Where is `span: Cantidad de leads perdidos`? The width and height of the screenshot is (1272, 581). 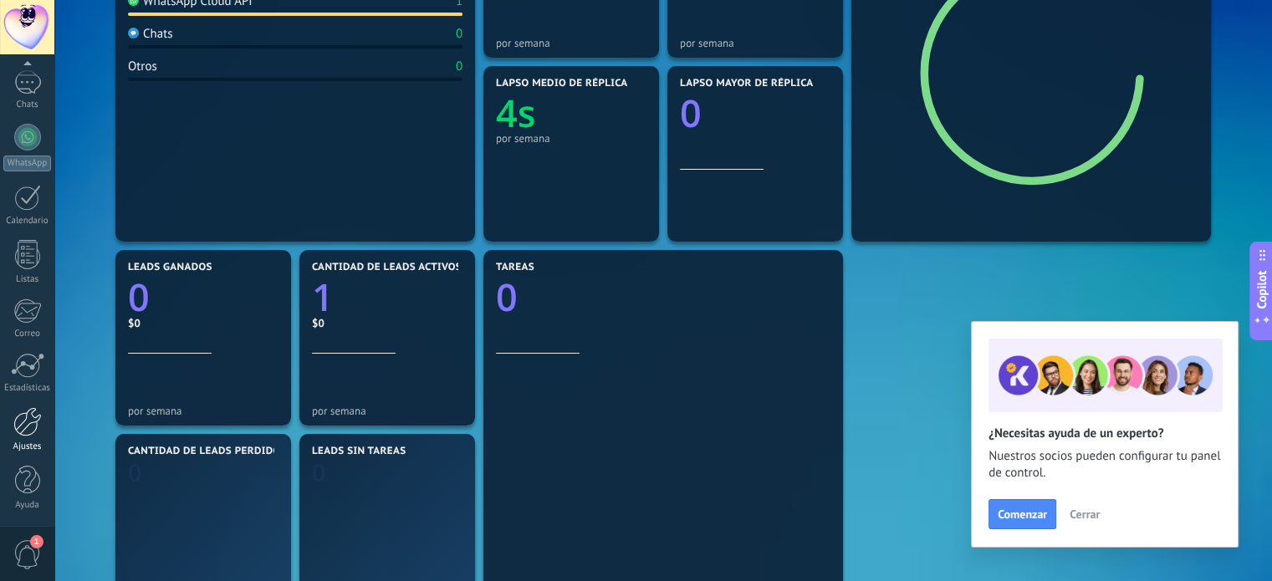 span: Cantidad de leads perdidos is located at coordinates (207, 452).